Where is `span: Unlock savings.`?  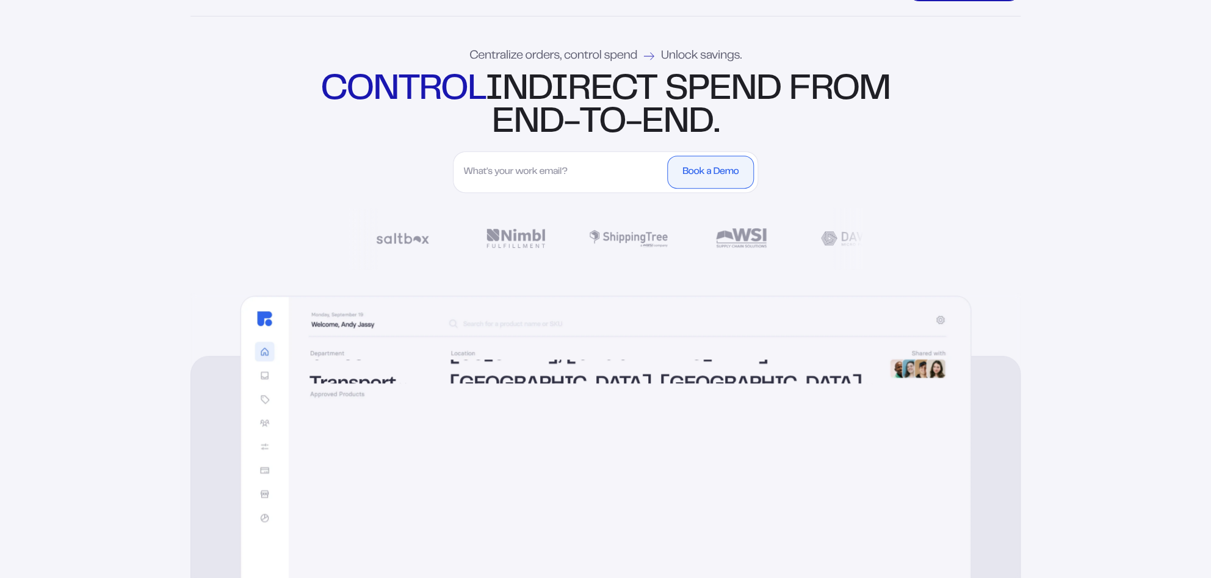 span: Unlock savings. is located at coordinates (701, 56).